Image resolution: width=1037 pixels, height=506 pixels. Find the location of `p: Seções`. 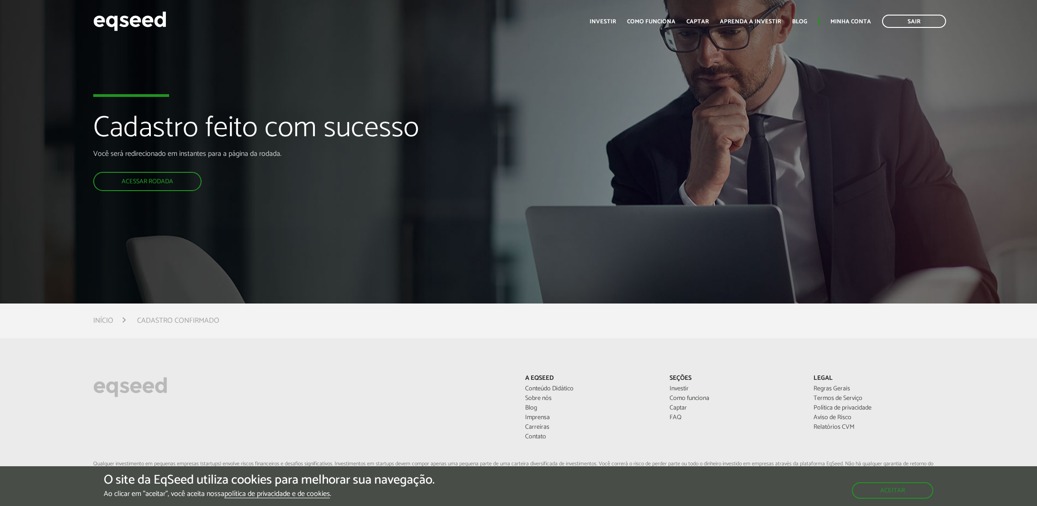

p: Seções is located at coordinates (735, 379).